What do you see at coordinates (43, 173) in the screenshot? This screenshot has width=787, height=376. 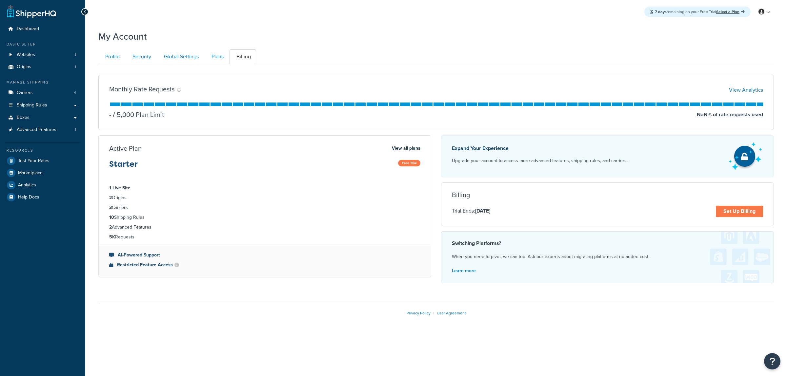 I see `a: Marketplace` at bounding box center [43, 173].